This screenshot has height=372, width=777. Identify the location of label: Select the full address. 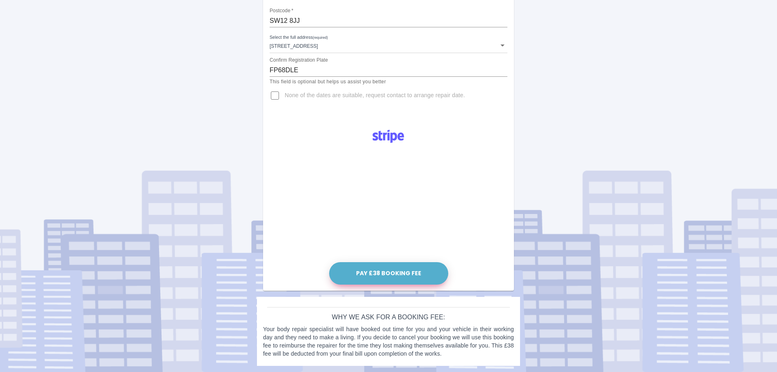
(299, 38).